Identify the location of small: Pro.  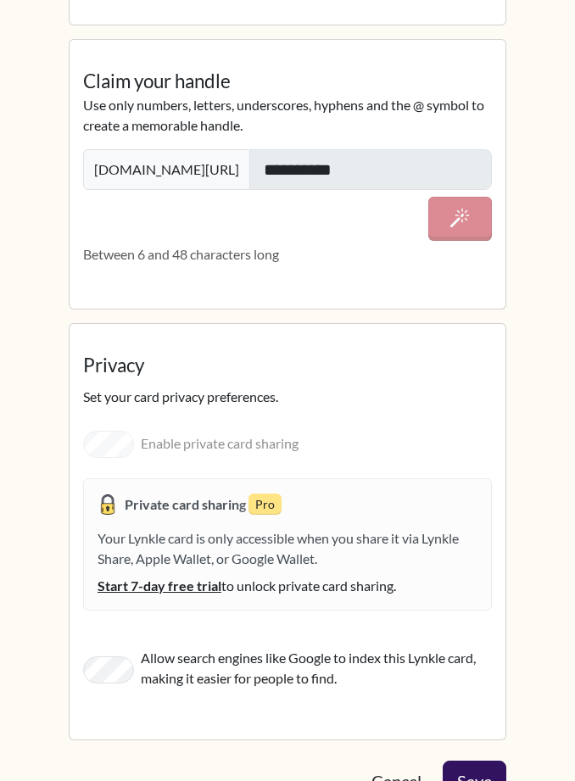
(265, 504).